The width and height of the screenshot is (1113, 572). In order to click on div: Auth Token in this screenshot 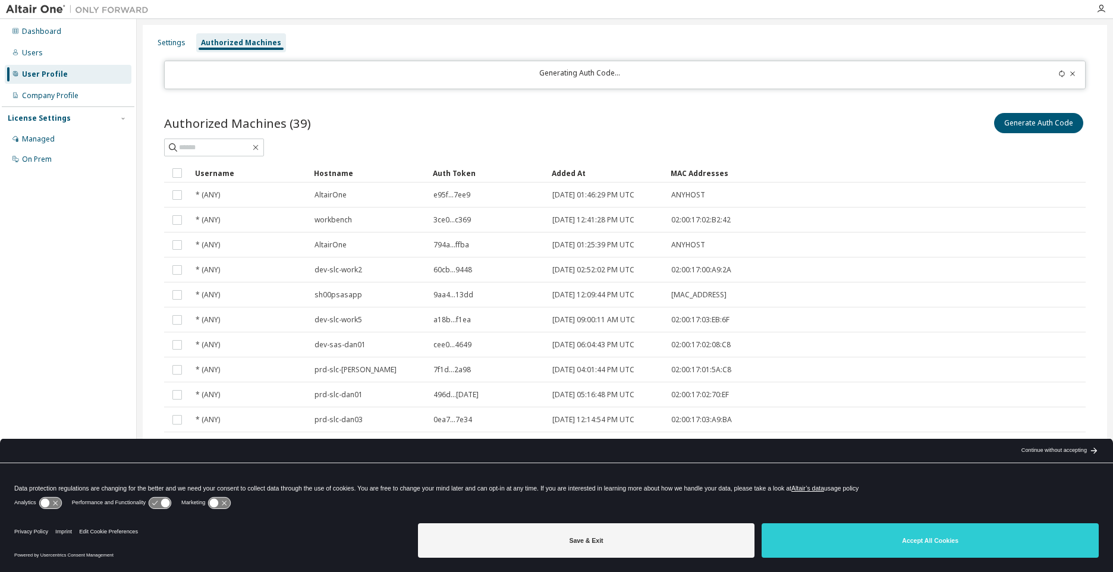, I will do `click(487, 173)`.